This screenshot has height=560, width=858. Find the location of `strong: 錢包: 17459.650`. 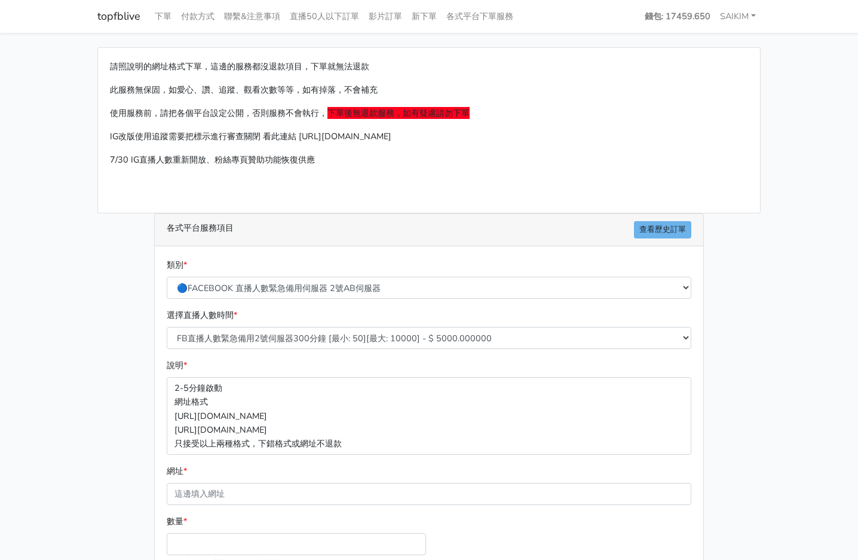

strong: 錢包: 17459.650 is located at coordinates (678, 16).